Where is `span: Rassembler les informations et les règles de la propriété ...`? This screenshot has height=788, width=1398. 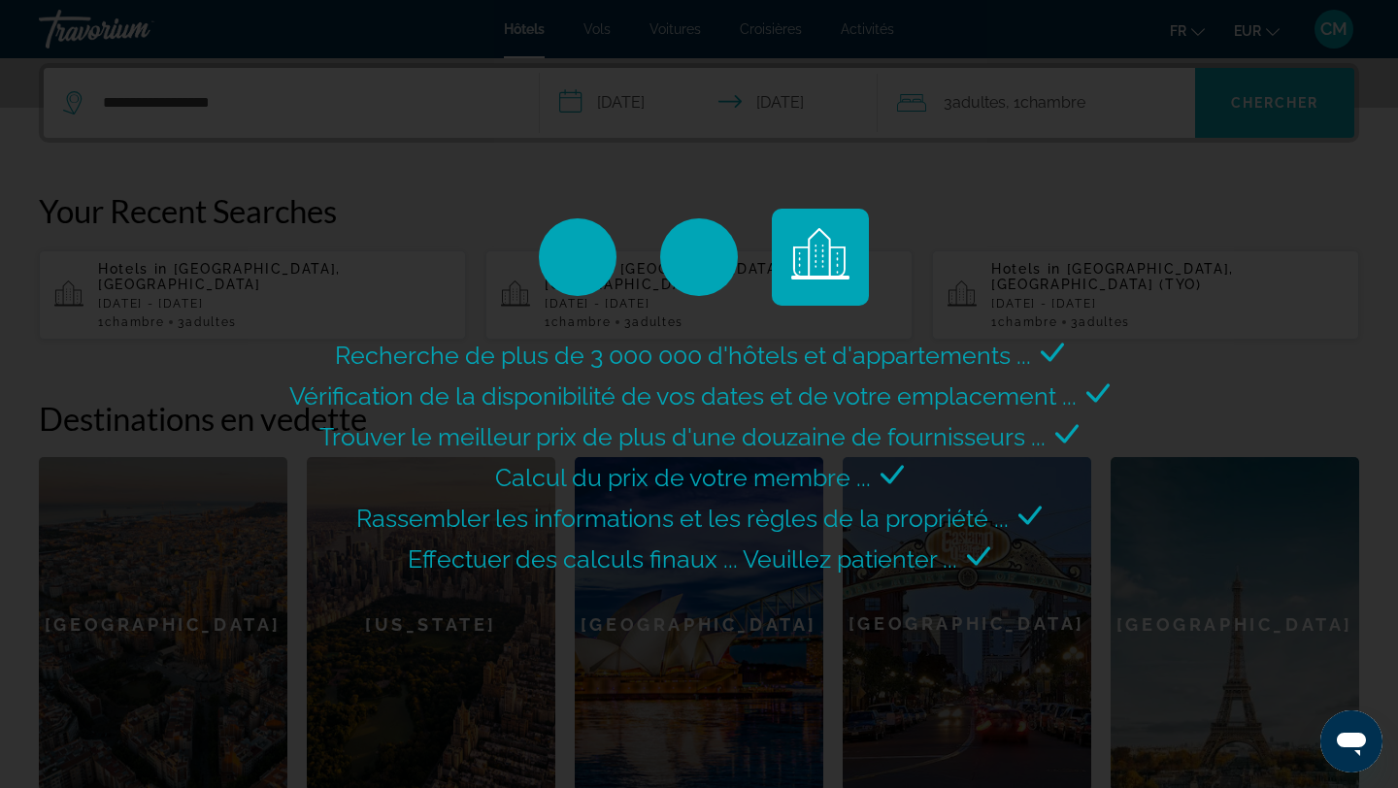 span: Rassembler les informations et les règles de la propriété ... is located at coordinates (683, 518).